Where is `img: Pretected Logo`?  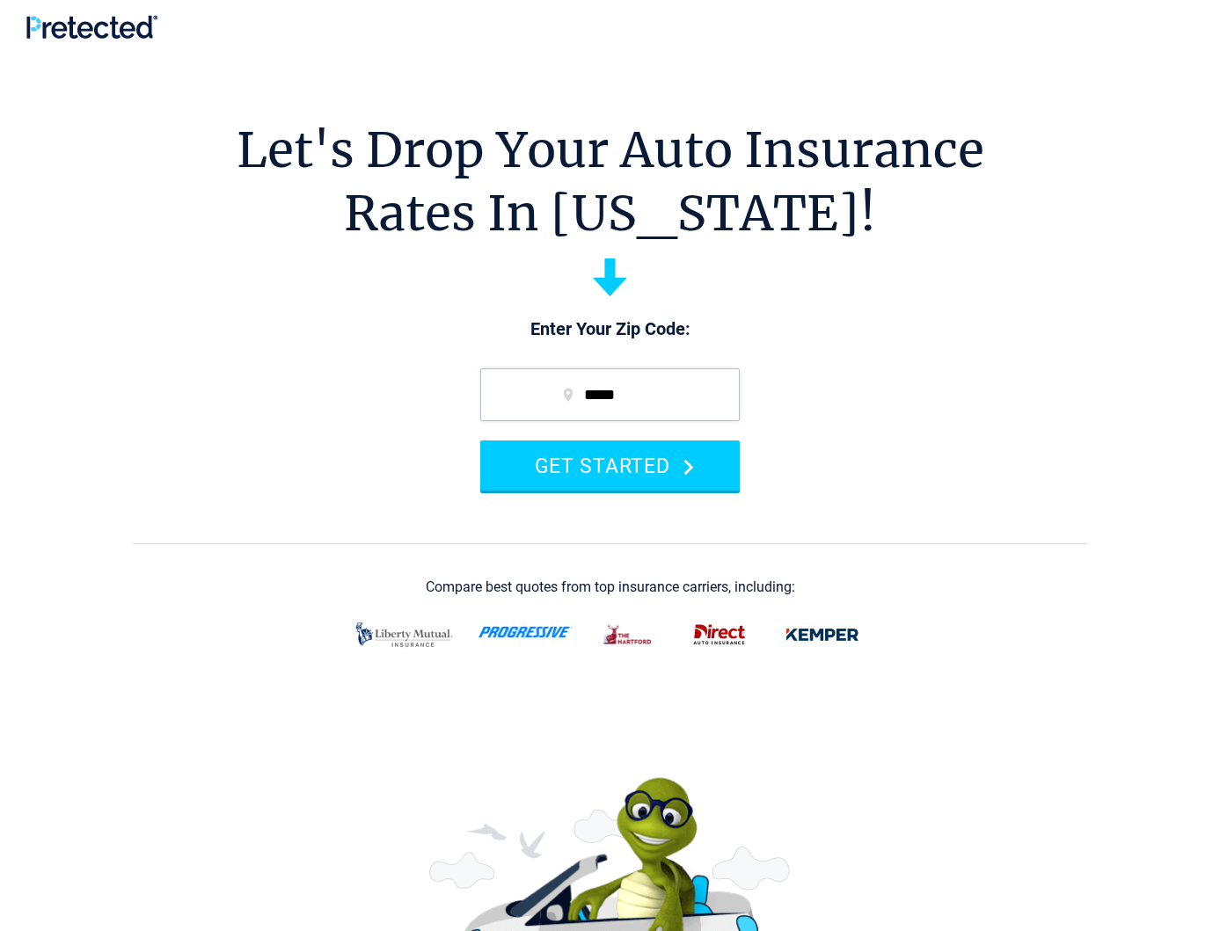 img: Pretected Logo is located at coordinates (91, 26).